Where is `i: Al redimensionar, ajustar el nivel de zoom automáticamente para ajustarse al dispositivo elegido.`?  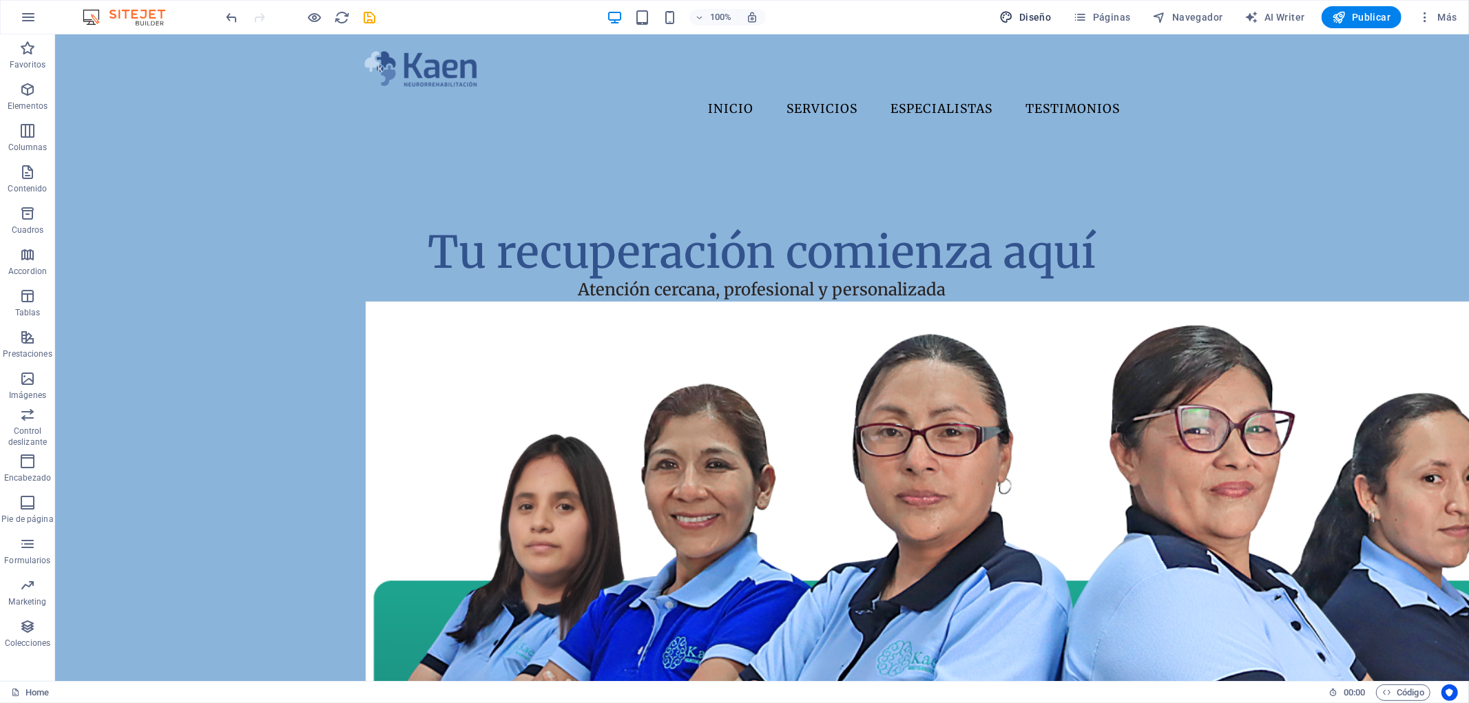
i: Al redimensionar, ajustar el nivel de zoom automáticamente para ajustarse al dispositivo elegido. is located at coordinates (752, 17).